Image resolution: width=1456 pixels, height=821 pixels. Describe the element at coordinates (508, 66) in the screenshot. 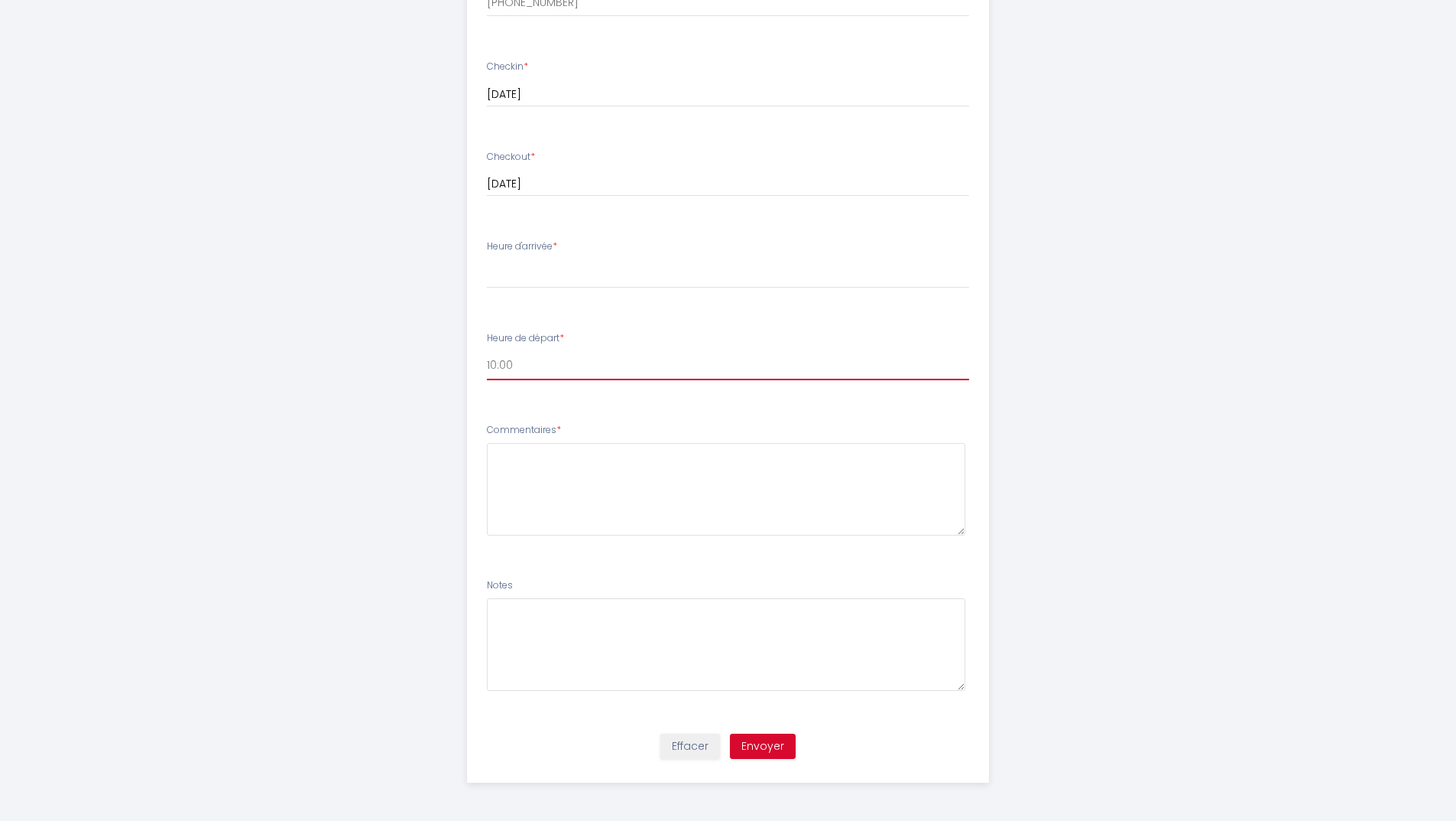

I see `label: Checkin` at that location.